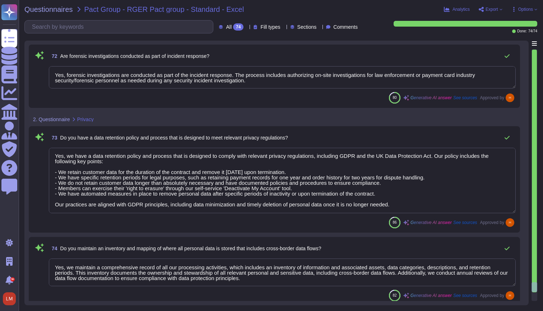 Image resolution: width=543 pixels, height=311 pixels. Describe the element at coordinates (53, 248) in the screenshot. I see `span: 74` at that location.